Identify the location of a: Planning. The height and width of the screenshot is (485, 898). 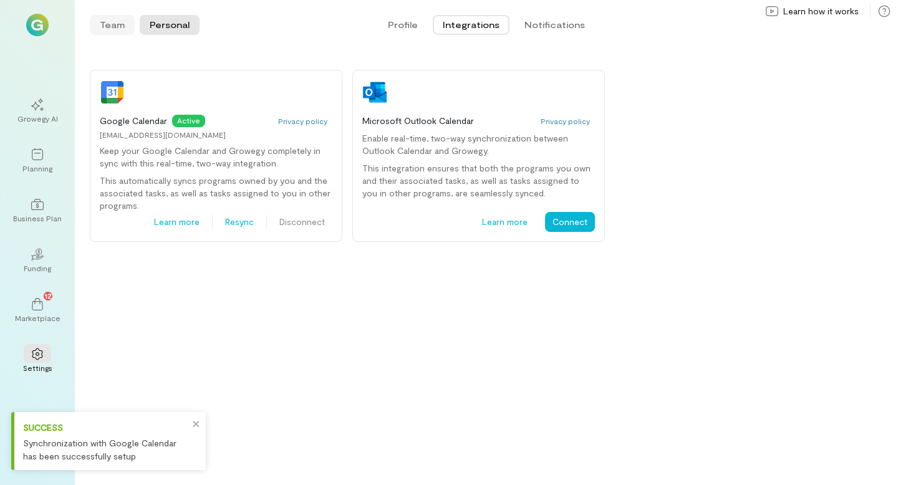
(37, 161).